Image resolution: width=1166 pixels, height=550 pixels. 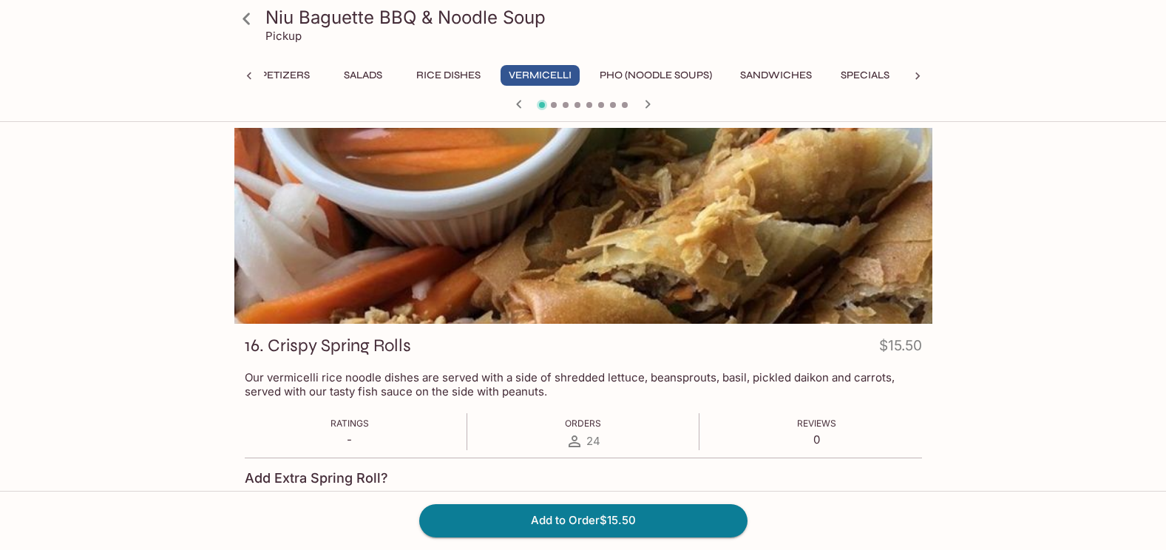 I want to click on button: Vermicelli, so click(x=540, y=75).